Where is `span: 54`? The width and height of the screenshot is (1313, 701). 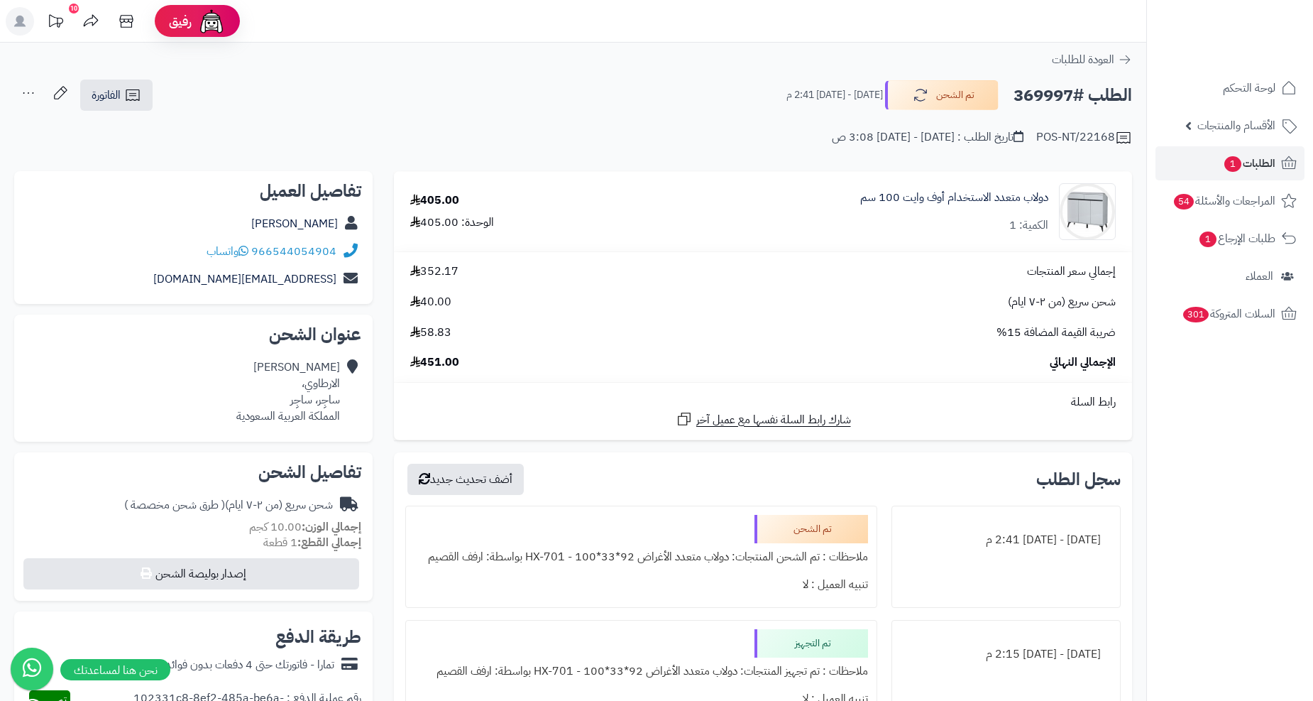 span: 54 is located at coordinates (1184, 202).